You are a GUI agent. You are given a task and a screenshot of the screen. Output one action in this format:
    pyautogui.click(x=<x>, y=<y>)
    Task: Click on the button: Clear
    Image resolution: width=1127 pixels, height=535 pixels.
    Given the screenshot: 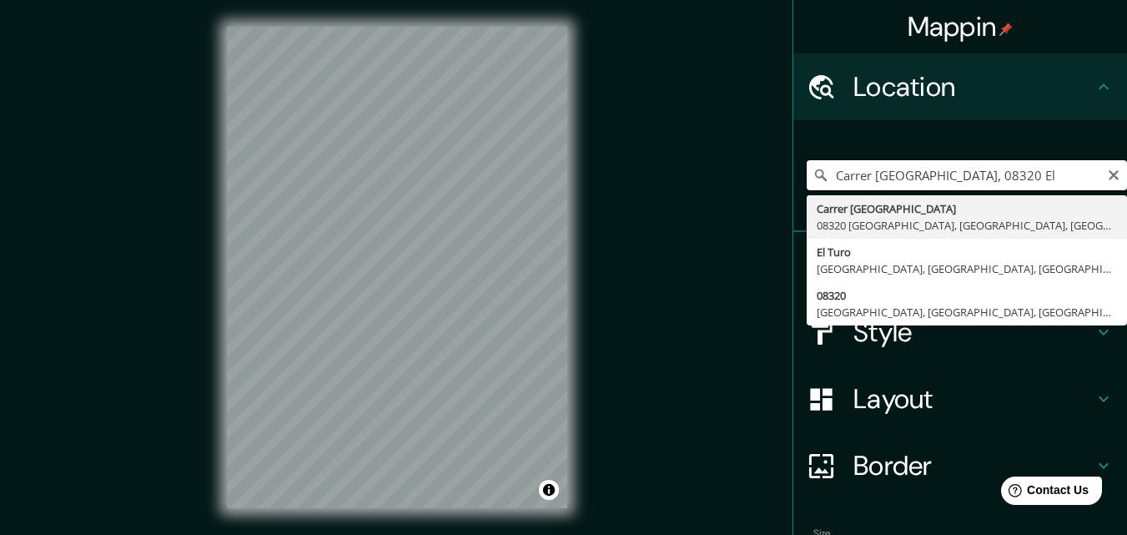 What is the action you would take?
    pyautogui.click(x=1114, y=174)
    